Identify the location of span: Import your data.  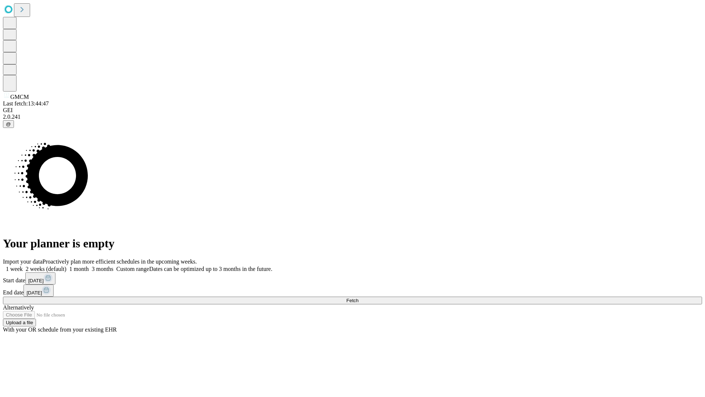
(23, 261).